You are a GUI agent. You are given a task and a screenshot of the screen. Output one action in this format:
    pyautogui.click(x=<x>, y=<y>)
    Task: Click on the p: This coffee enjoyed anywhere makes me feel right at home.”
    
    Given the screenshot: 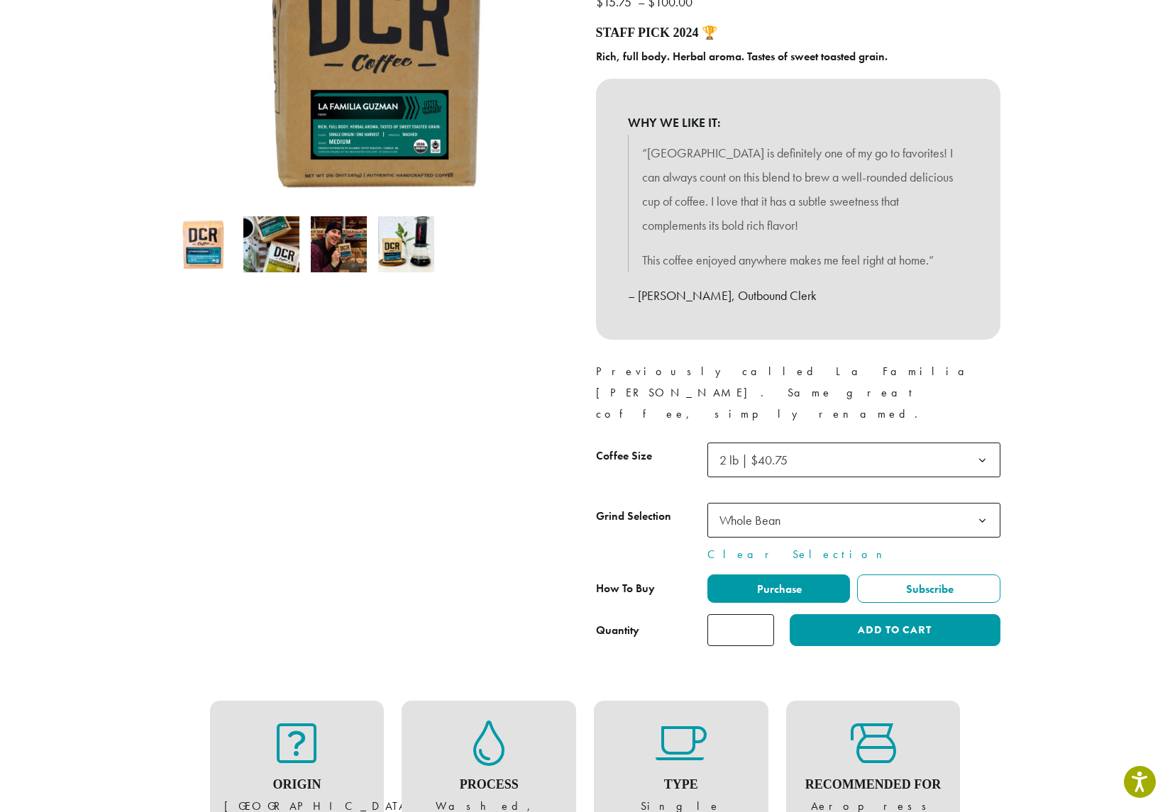 What is the action you would take?
    pyautogui.click(x=798, y=260)
    